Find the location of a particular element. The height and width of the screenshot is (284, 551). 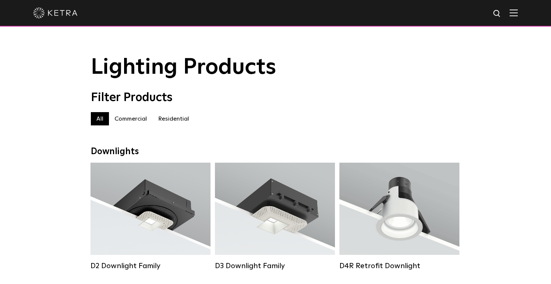

a: D2 Downlight Family Lumen Output:1200Colors:White / Black / Gloss Black / Silver / Bronze / Silve... is located at coordinates (150, 216).